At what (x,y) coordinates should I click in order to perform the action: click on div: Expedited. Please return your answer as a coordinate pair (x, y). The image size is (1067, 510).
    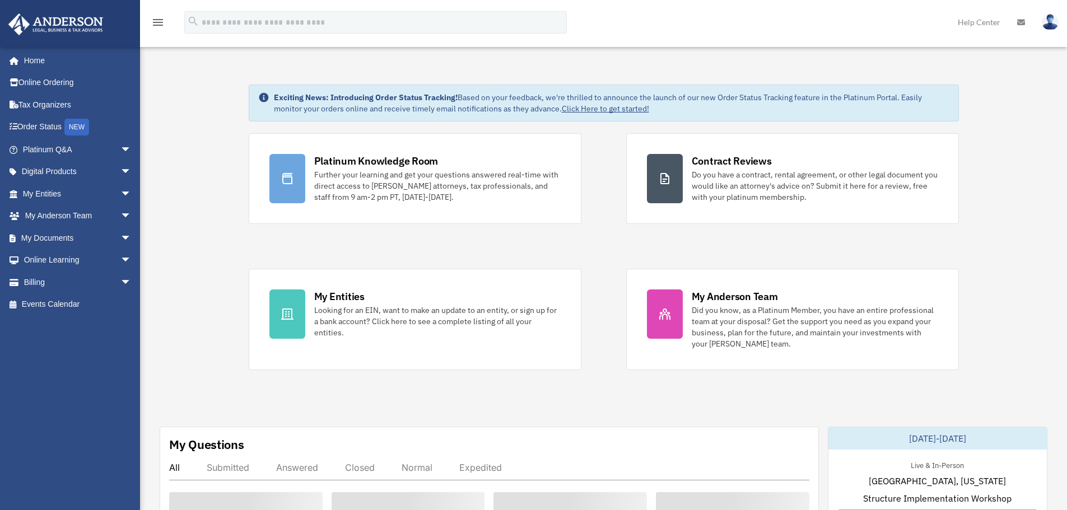
    Looking at the image, I should click on (481, 468).